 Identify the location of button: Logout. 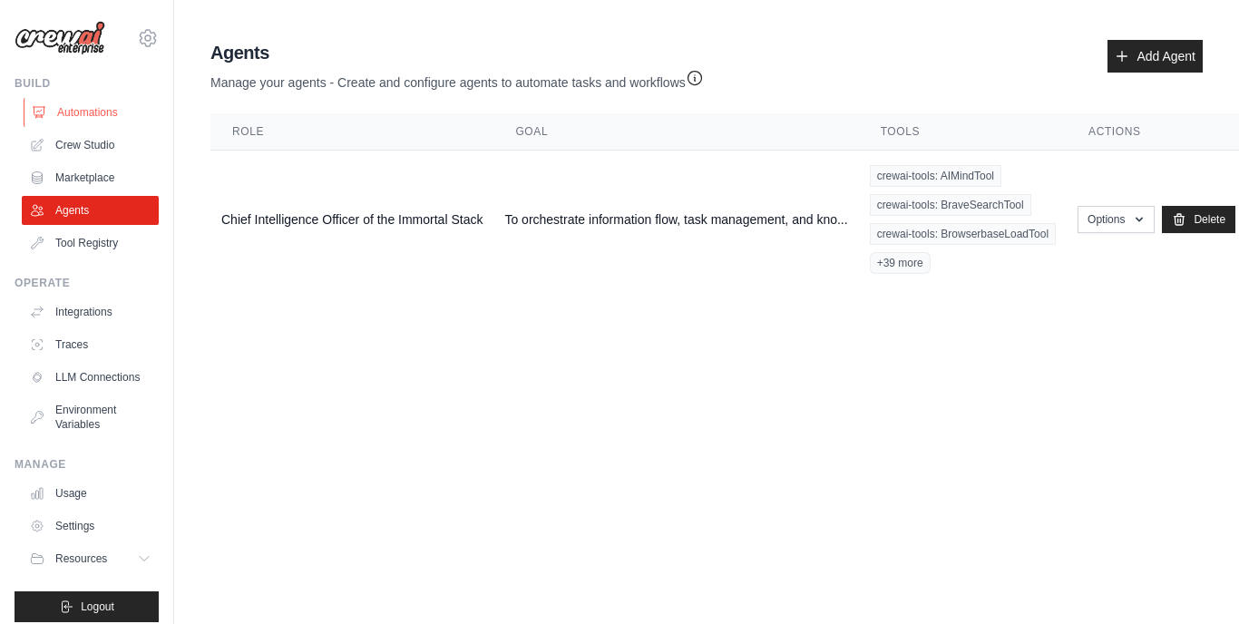
(86, 607).